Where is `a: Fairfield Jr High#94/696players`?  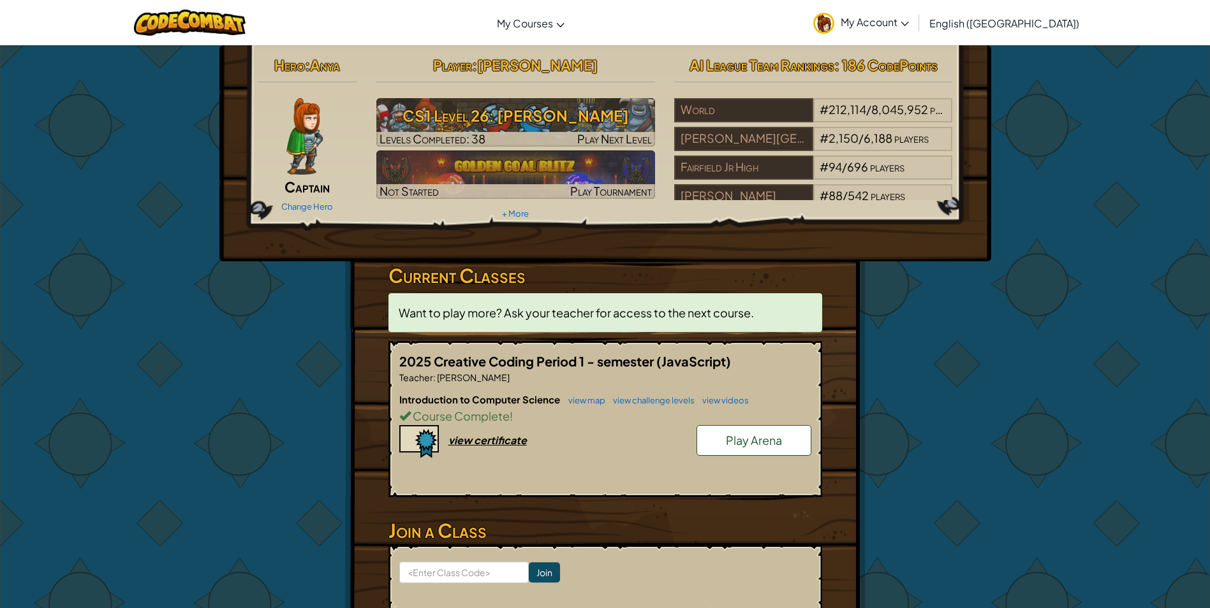
a: Fairfield Jr High#94/696players is located at coordinates (813, 175).